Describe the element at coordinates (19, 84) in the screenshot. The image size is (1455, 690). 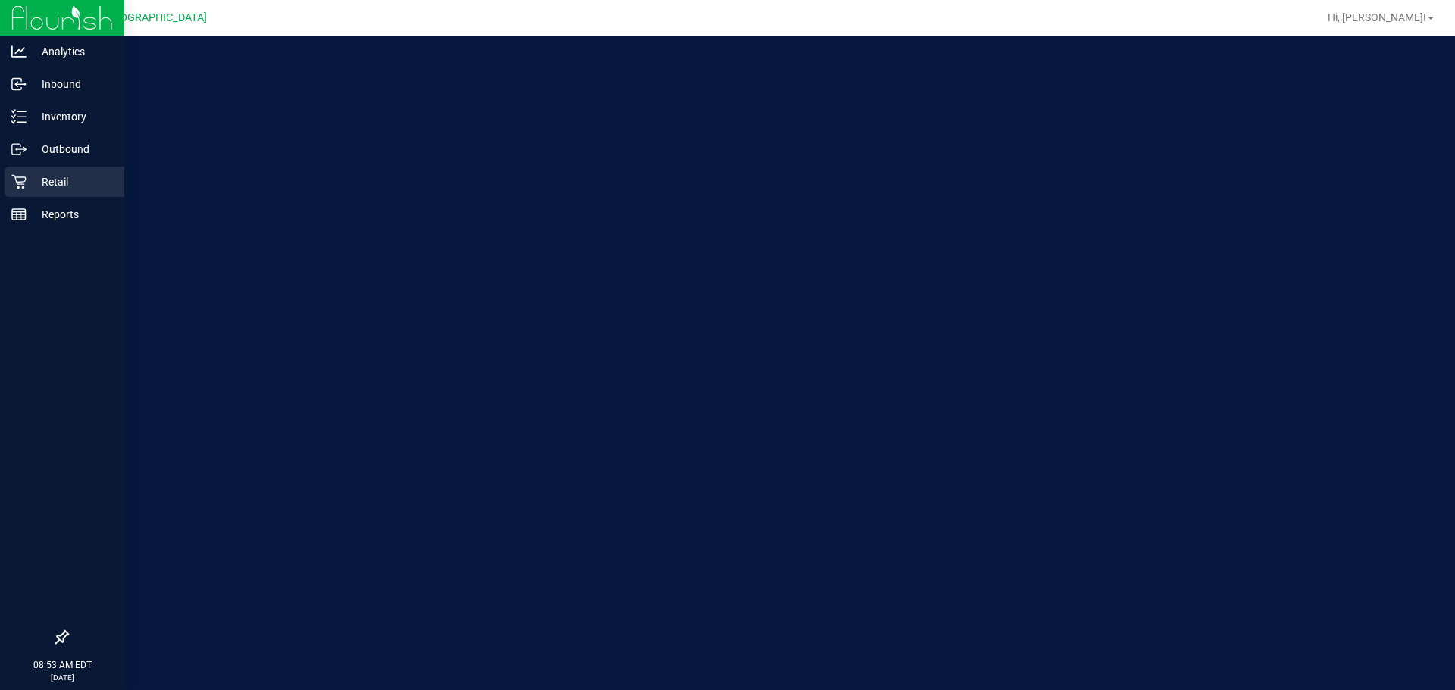
I see `inline-svg: Inbound` at that location.